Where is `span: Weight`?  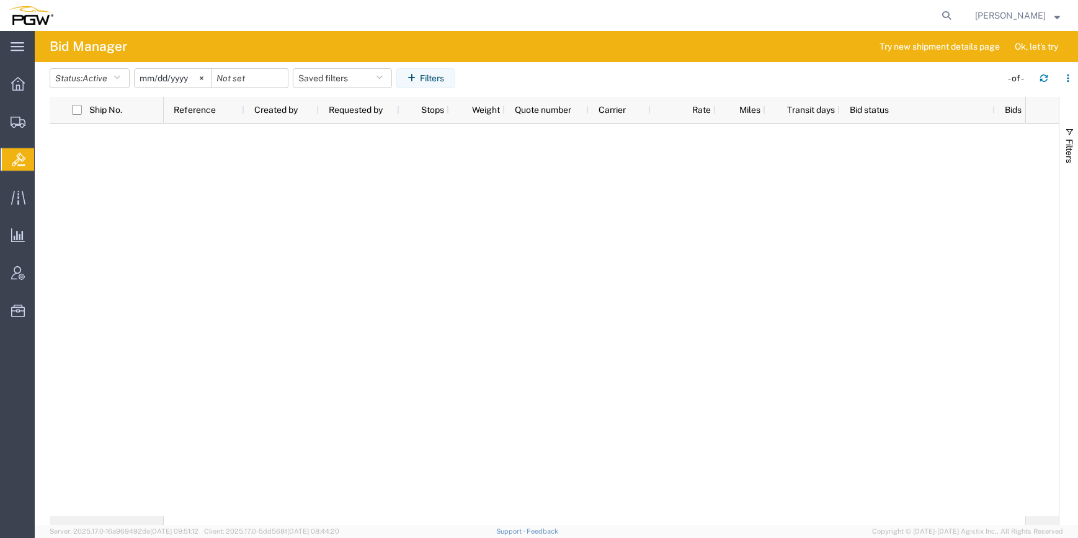
span: Weight is located at coordinates (479, 110).